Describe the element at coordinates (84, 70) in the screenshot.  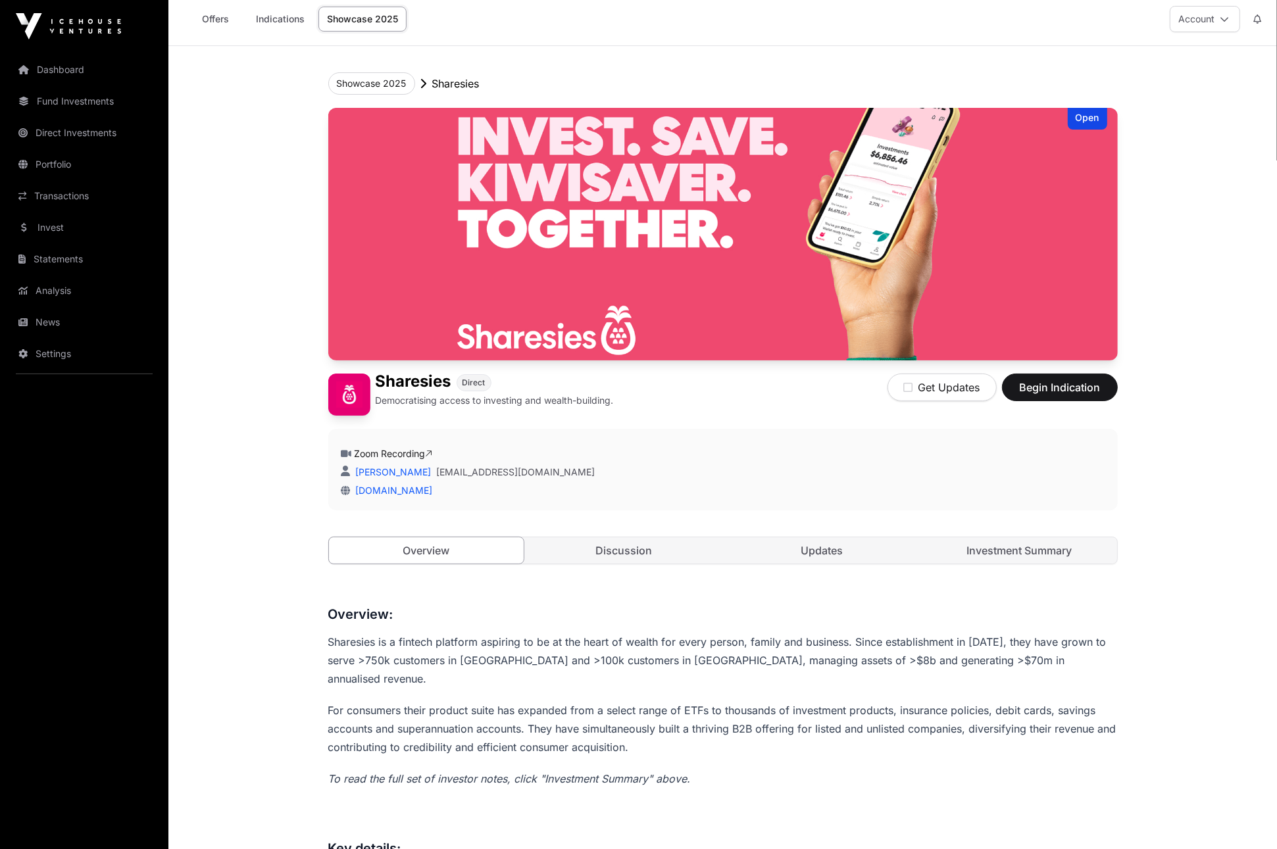
I see `a: Dashboard` at that location.